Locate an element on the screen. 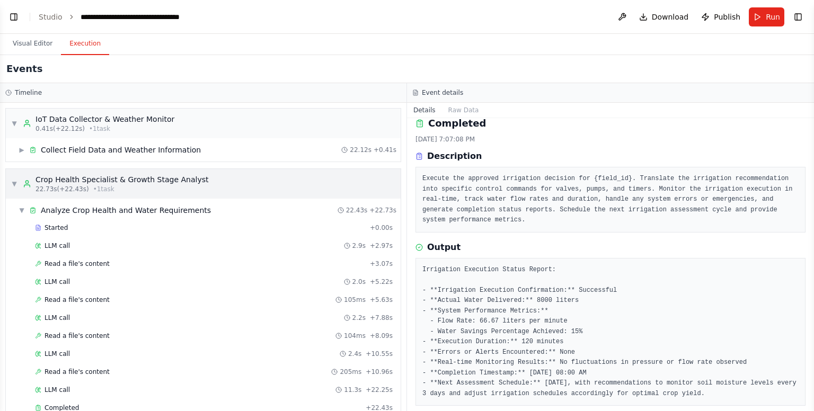 This screenshot has width=814, height=411. span: 104ms is located at coordinates (354, 336).